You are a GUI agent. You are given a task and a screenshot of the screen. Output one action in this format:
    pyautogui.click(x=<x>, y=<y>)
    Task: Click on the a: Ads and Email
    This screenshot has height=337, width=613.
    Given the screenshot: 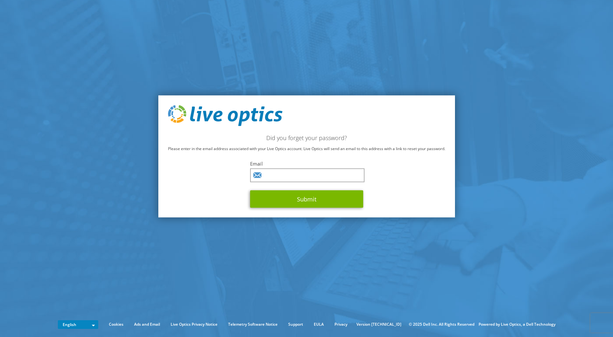 What is the action you would take?
    pyautogui.click(x=147, y=325)
    